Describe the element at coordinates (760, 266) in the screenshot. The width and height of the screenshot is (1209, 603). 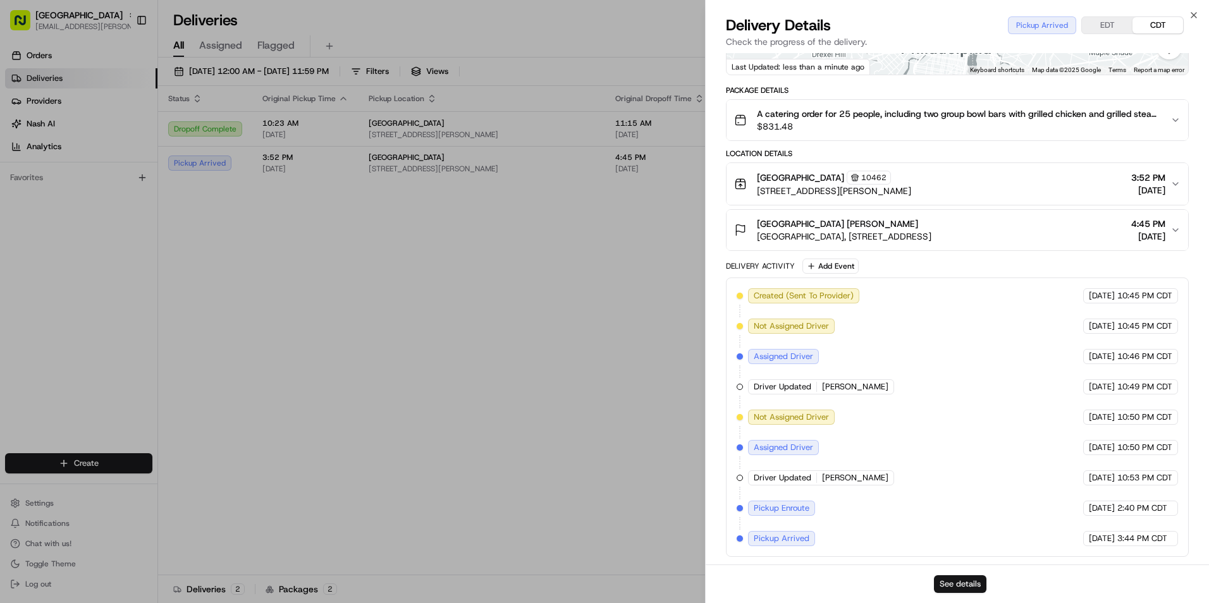
I see `div: Delivery Activity` at that location.